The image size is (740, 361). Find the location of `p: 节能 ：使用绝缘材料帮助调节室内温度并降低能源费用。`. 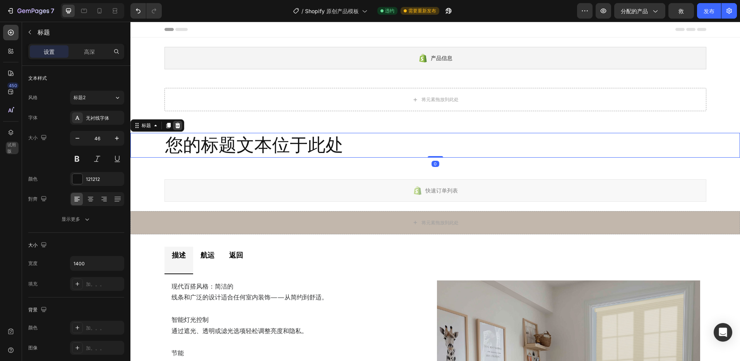

p: 节能 ：使用绝缘材料帮助调节室内温度并降低能源费用。 is located at coordinates (172, 337).